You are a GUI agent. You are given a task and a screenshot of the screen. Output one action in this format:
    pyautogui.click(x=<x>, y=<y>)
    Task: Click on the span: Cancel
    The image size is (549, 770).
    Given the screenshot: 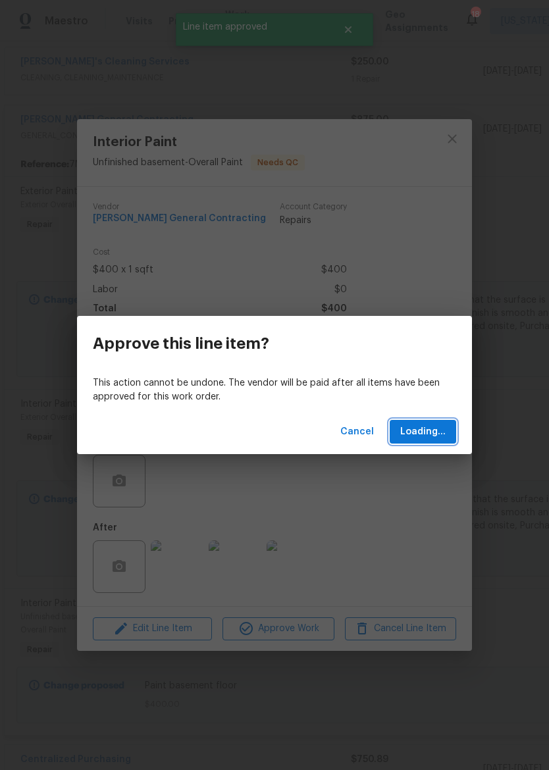 What is the action you would take?
    pyautogui.click(x=357, y=432)
    